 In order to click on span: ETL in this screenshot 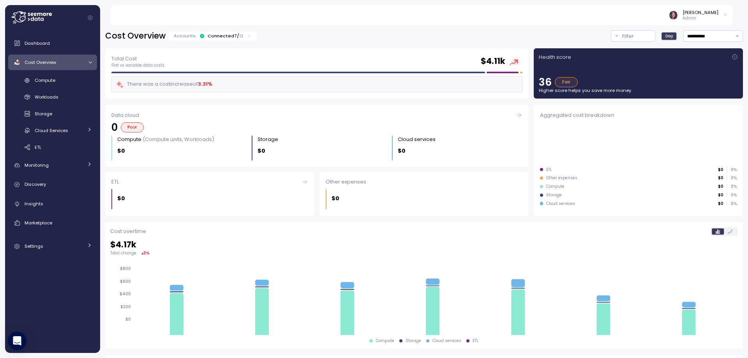, I will do `click(38, 147)`.